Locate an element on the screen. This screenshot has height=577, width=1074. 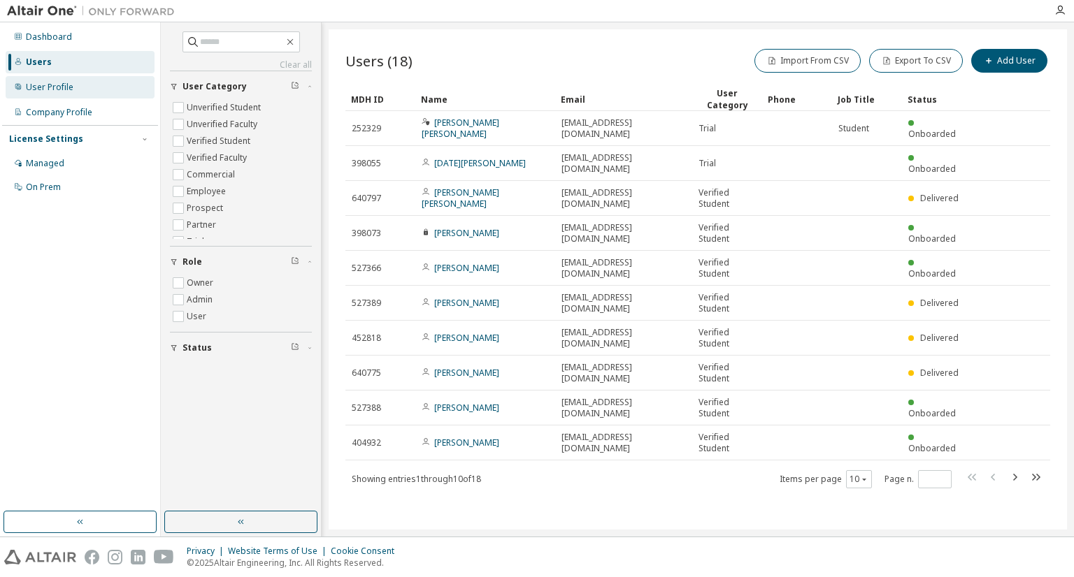
label: Verified Student is located at coordinates (220, 141).